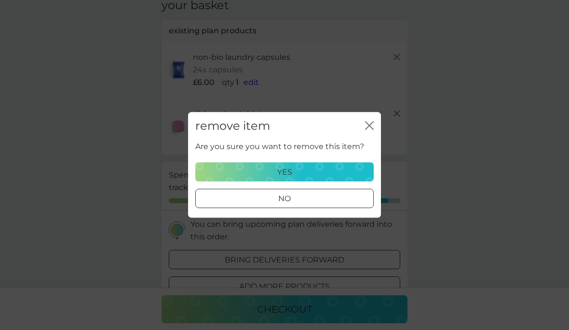  Describe the element at coordinates (369, 126) in the screenshot. I see `button: close` at that location.